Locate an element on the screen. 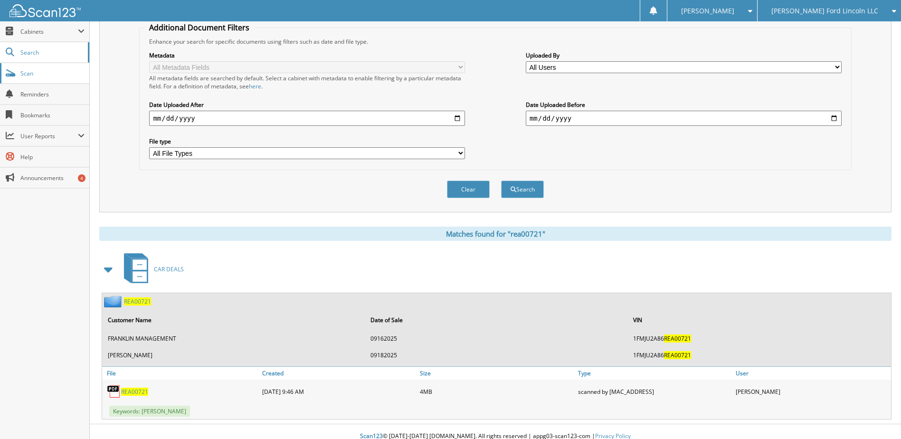 The image size is (901, 439). a: here is located at coordinates (255, 86).